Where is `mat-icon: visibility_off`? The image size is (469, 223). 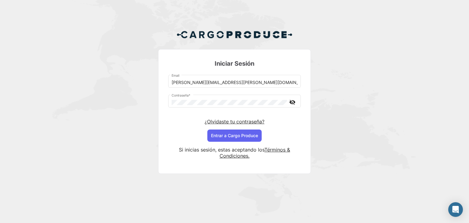 mat-icon: visibility_off is located at coordinates (292, 102).